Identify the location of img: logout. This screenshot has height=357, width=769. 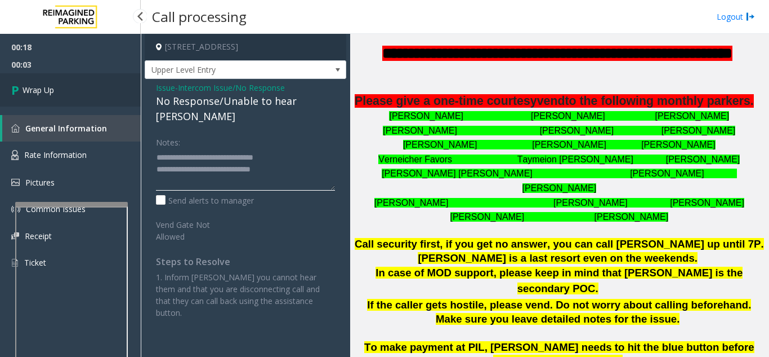
(751, 16).